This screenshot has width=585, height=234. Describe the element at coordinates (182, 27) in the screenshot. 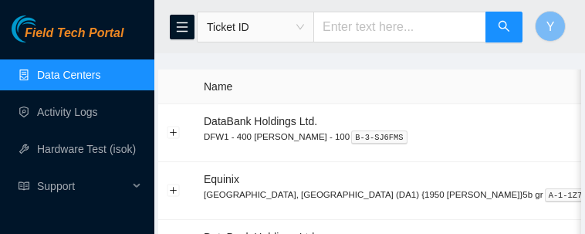

I see `span: menu` at that location.